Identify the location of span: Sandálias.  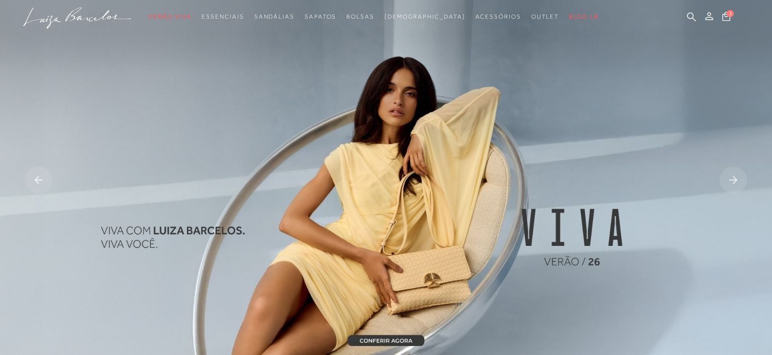
(274, 17).